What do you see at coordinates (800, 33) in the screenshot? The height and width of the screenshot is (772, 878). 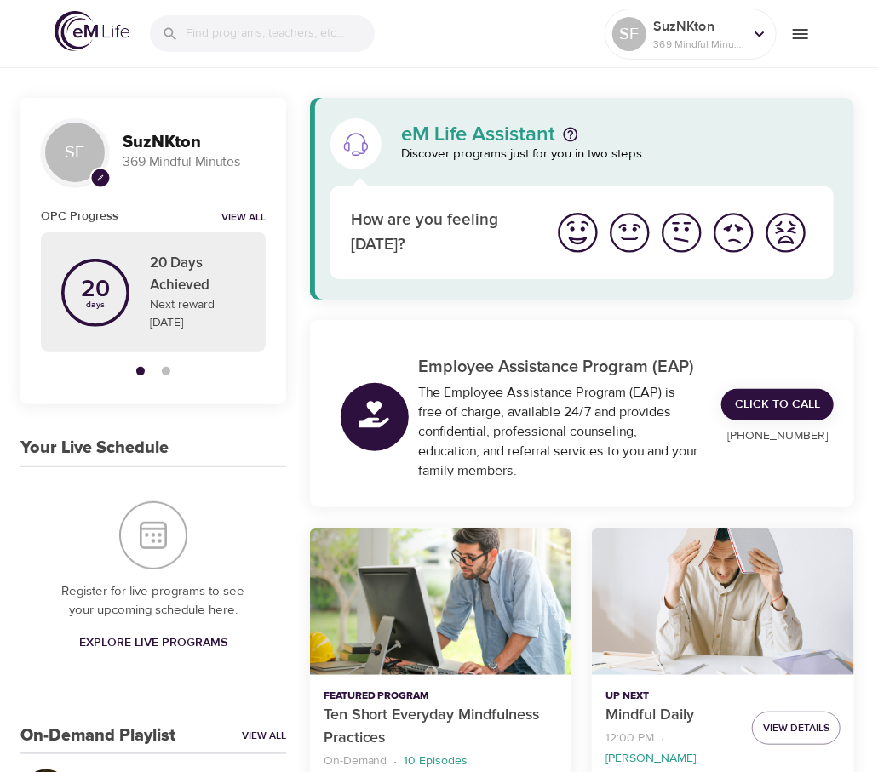 I see `button: menu` at bounding box center [800, 33].